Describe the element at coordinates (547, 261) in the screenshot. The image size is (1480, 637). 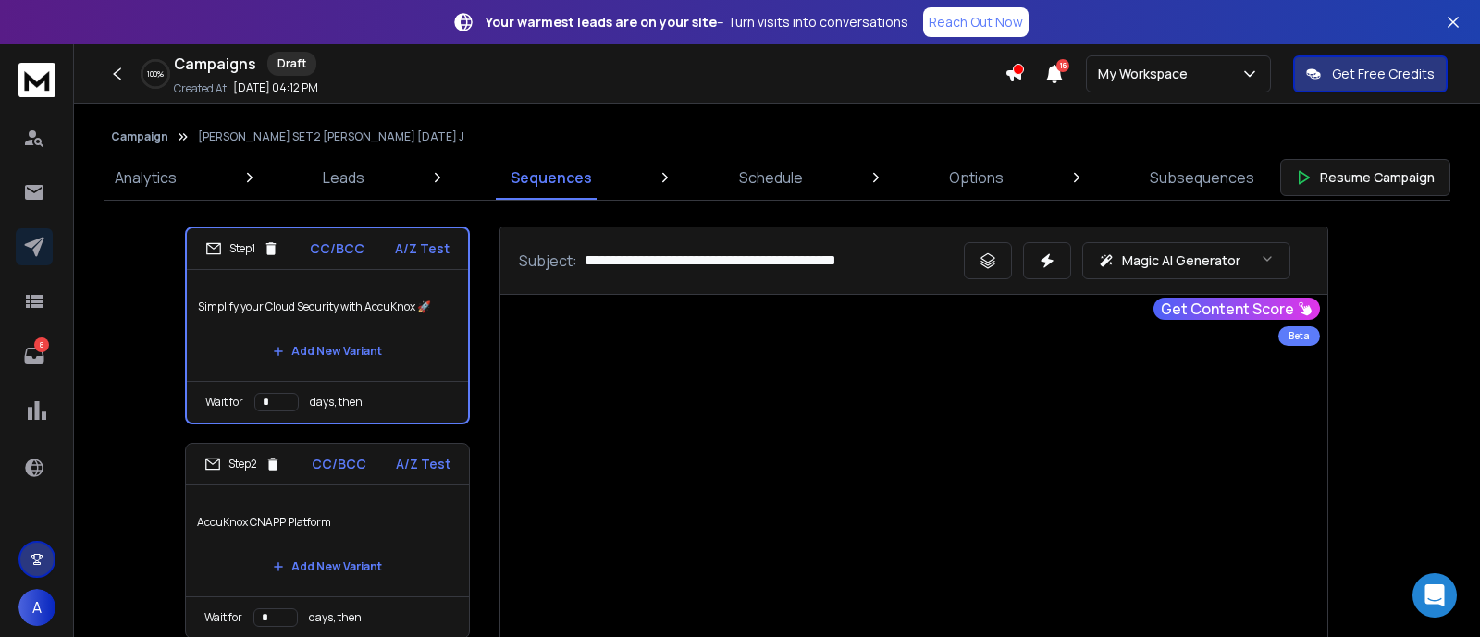
I see `p: Subject:` at that location.